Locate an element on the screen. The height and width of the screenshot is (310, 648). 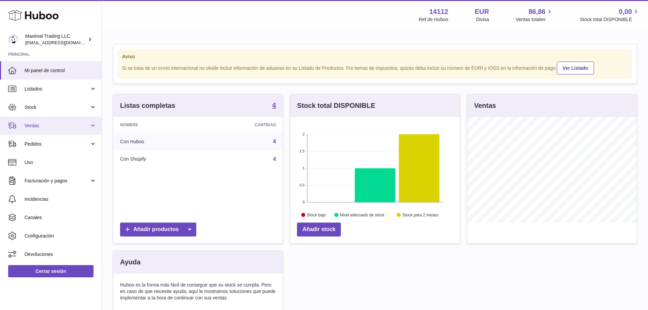
img: internalAdmin-14112@internal.huboo.com is located at coordinates (13, 39).